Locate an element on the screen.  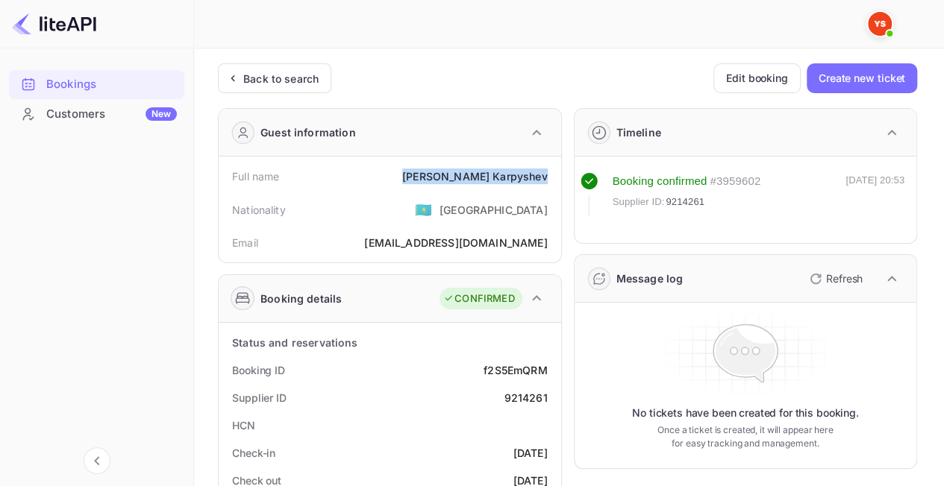
div: f2S5EmQRM is located at coordinates (515, 370).